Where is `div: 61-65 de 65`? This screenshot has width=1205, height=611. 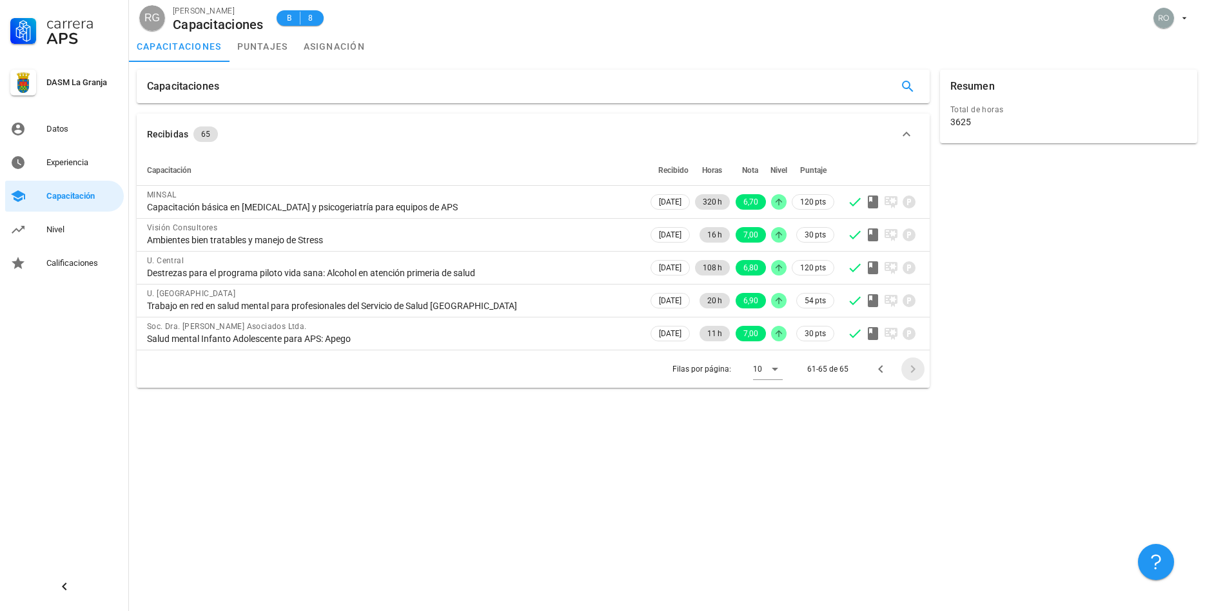
div: 61-65 de 65 is located at coordinates (828, 369).